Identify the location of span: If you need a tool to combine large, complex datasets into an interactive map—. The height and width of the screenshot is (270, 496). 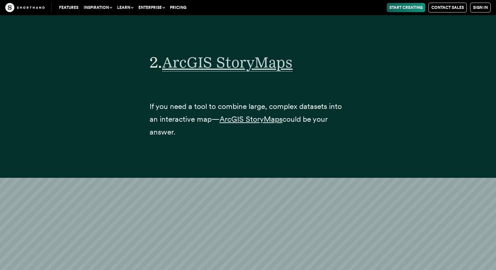
(246, 112).